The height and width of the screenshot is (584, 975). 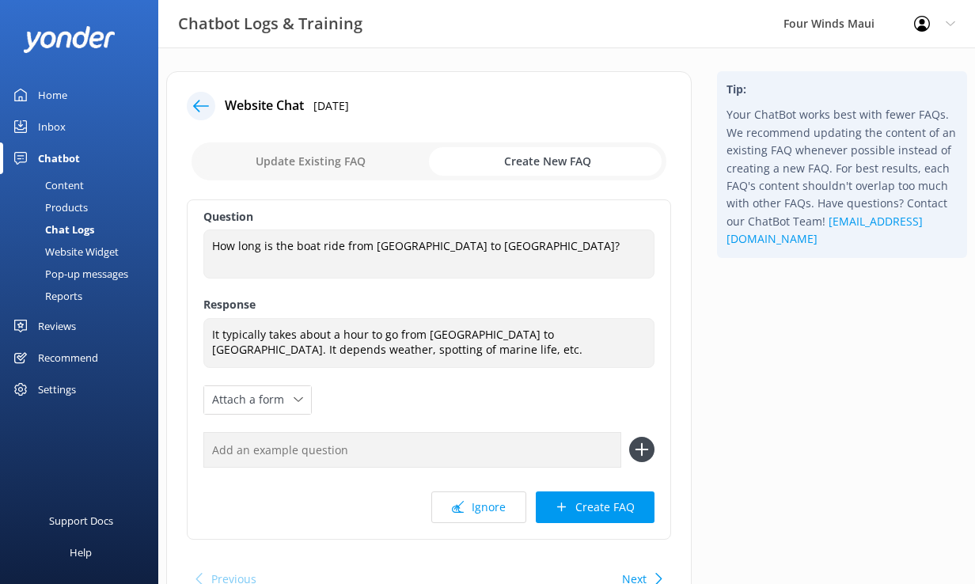 I want to click on div: Reports, so click(x=46, y=296).